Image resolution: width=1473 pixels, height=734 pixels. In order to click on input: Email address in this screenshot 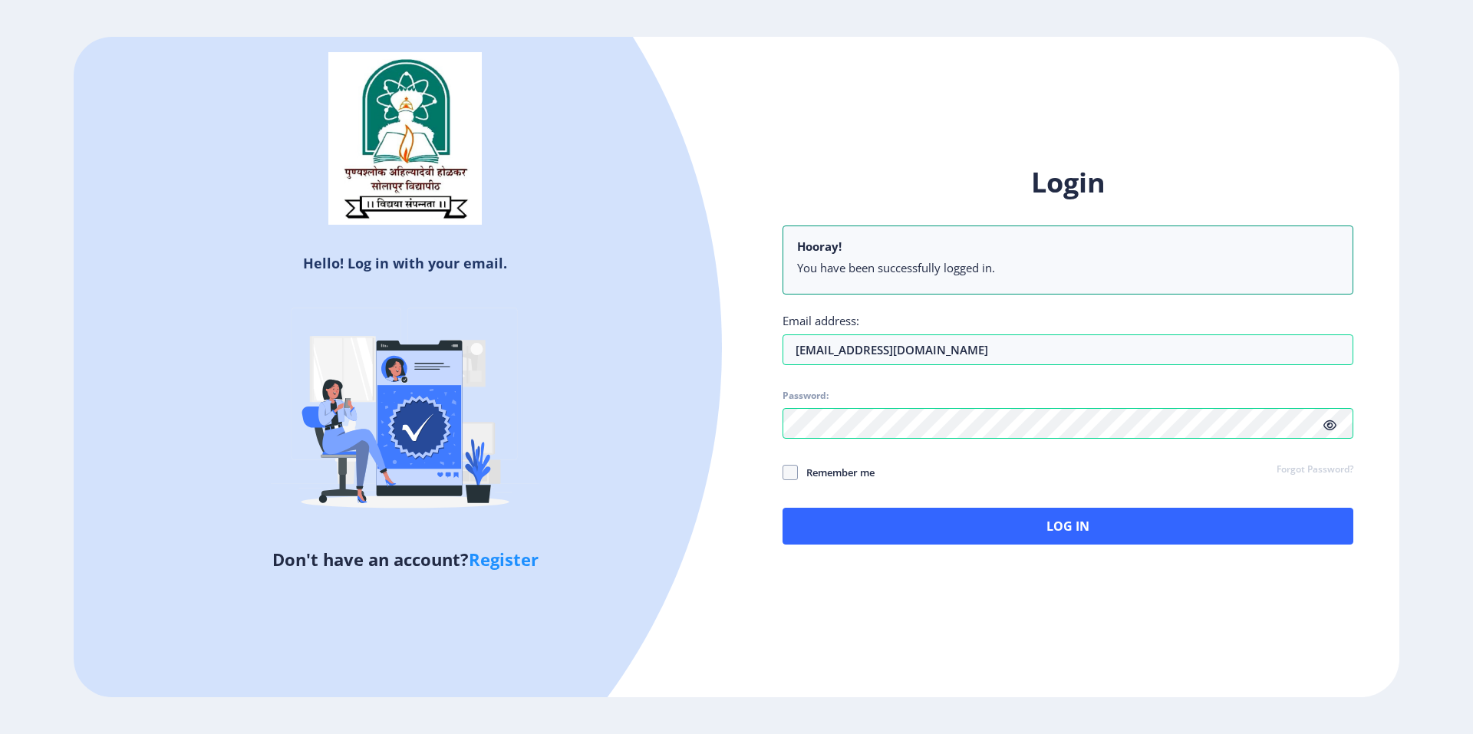, I will do `click(1068, 350)`.